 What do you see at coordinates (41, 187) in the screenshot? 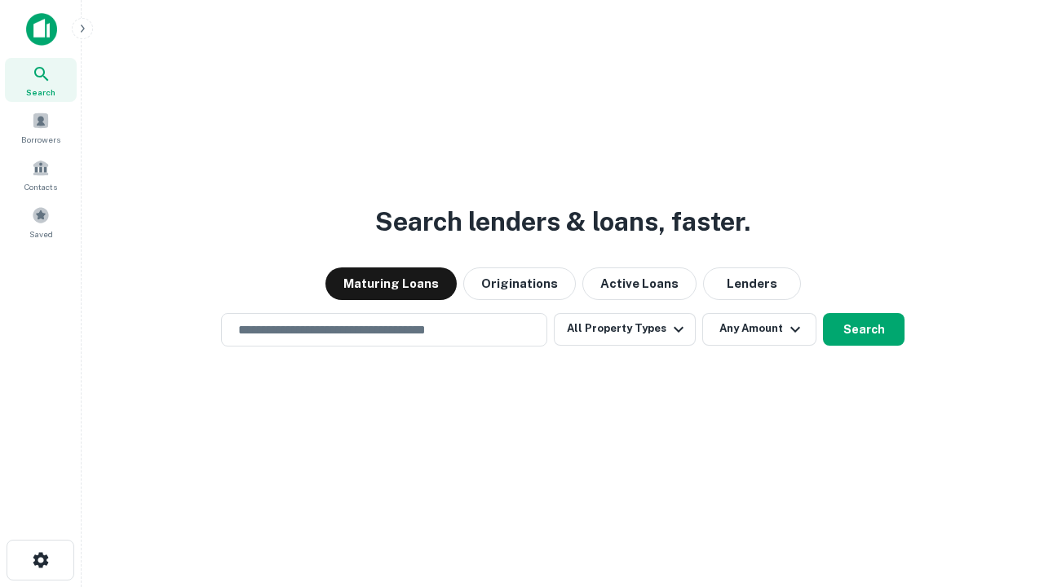
I see `span: Contacts` at bounding box center [41, 187].